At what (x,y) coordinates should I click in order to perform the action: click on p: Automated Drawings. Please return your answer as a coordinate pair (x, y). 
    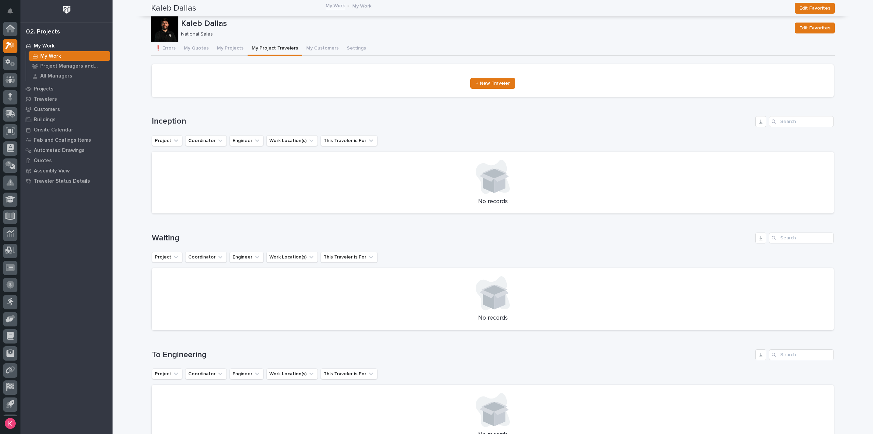
    Looking at the image, I should click on (59, 150).